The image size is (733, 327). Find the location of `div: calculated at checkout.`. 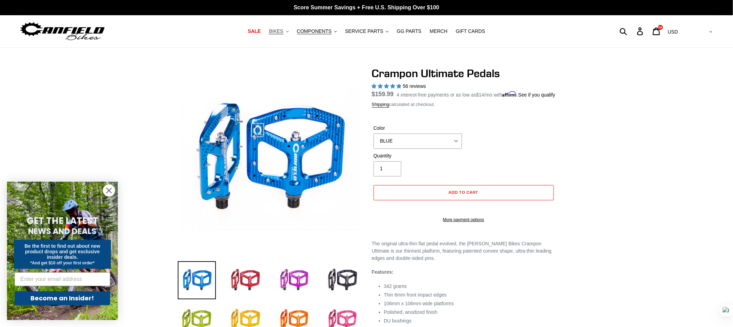

div: calculated at checkout. is located at coordinates (464, 105).